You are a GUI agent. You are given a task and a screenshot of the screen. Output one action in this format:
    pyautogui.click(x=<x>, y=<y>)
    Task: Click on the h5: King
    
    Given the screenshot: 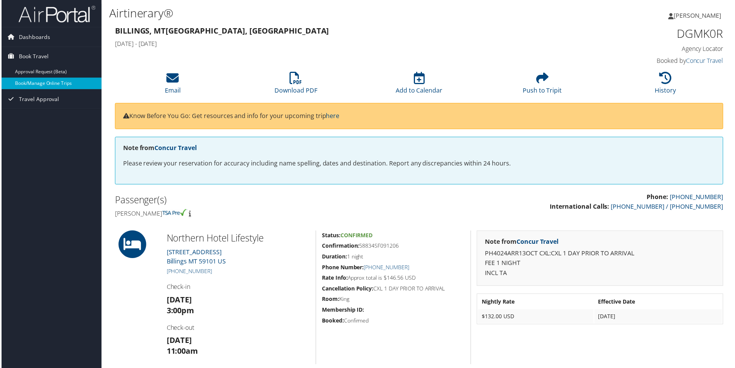 What is the action you would take?
    pyautogui.click(x=393, y=300)
    